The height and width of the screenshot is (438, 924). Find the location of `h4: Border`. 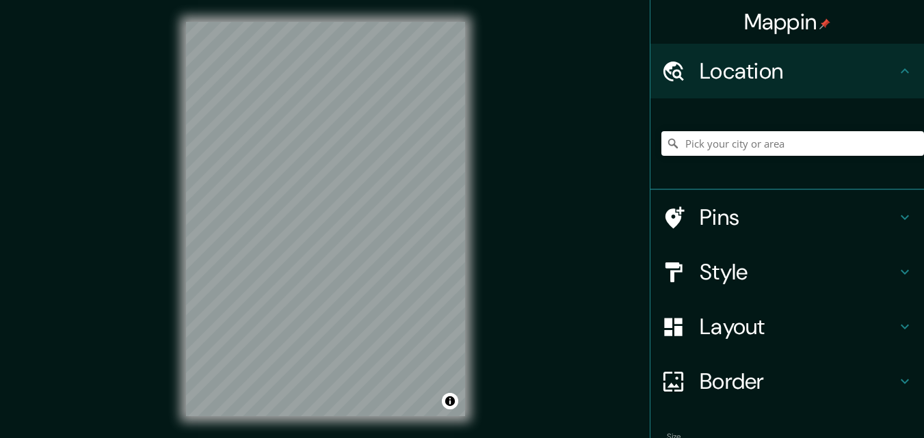

h4: Border is located at coordinates (798, 382).